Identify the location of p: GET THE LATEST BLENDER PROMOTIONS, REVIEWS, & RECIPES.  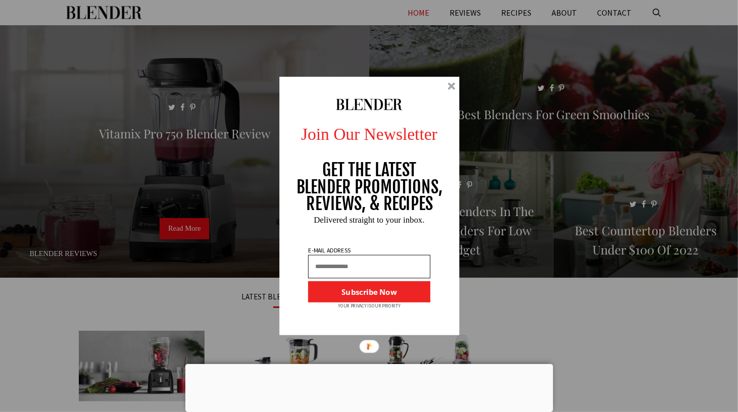
(369, 187).